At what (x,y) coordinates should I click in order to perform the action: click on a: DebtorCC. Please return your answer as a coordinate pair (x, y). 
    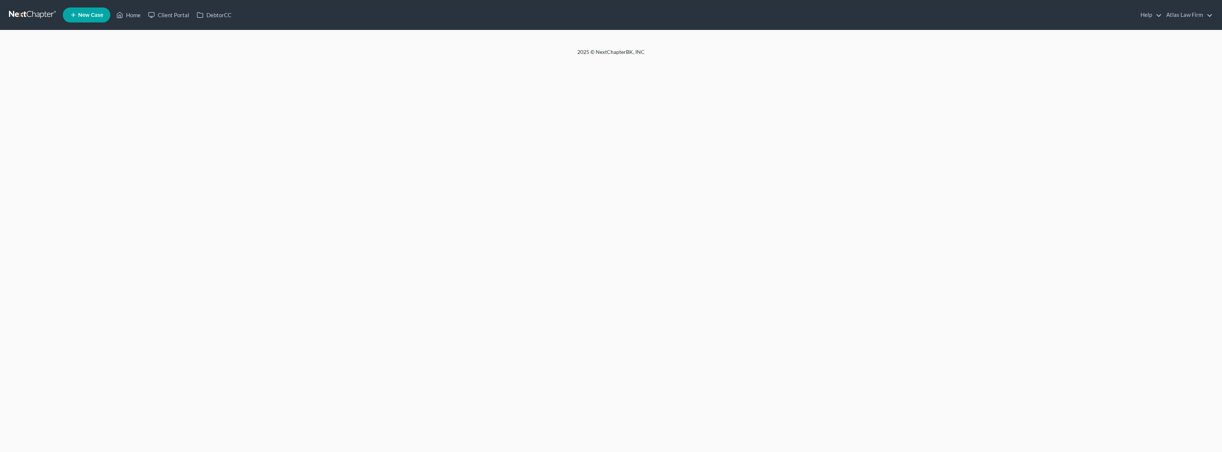
    Looking at the image, I should click on (214, 15).